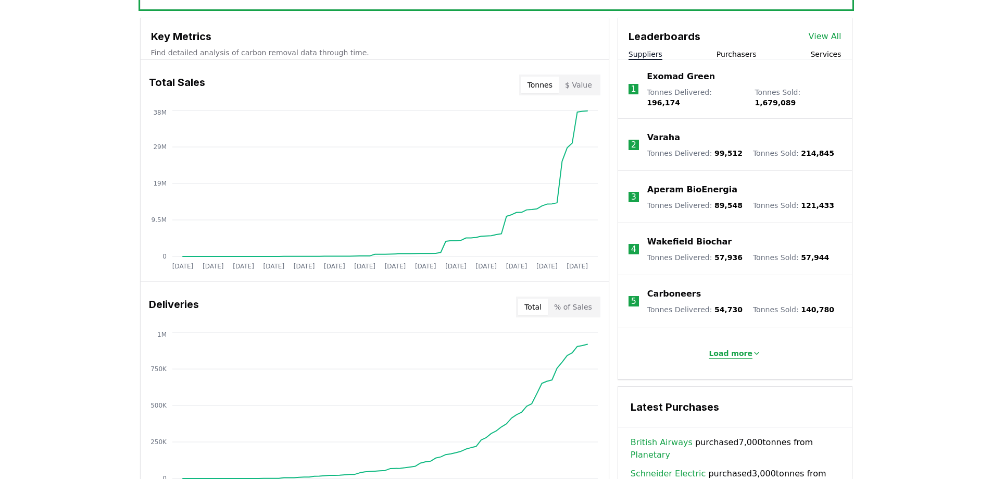  I want to click on p: Varaha, so click(663, 137).